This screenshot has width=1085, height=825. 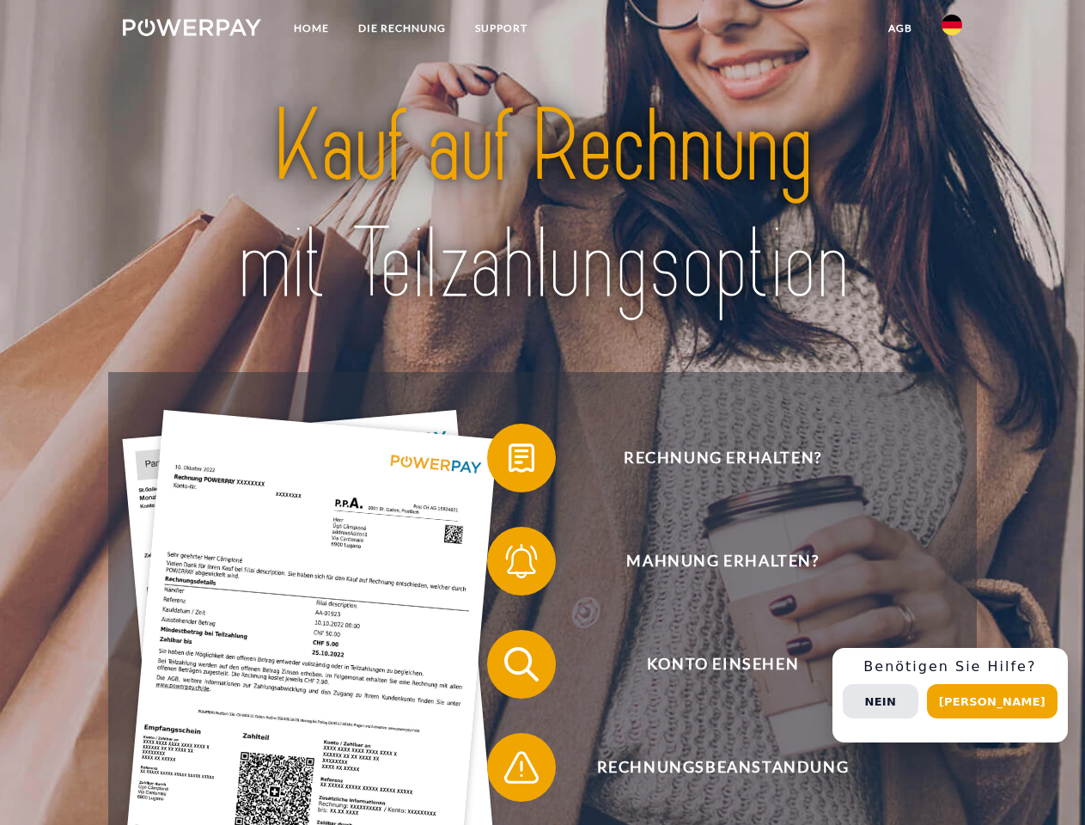 I want to click on button: Nein, so click(x=881, y=701).